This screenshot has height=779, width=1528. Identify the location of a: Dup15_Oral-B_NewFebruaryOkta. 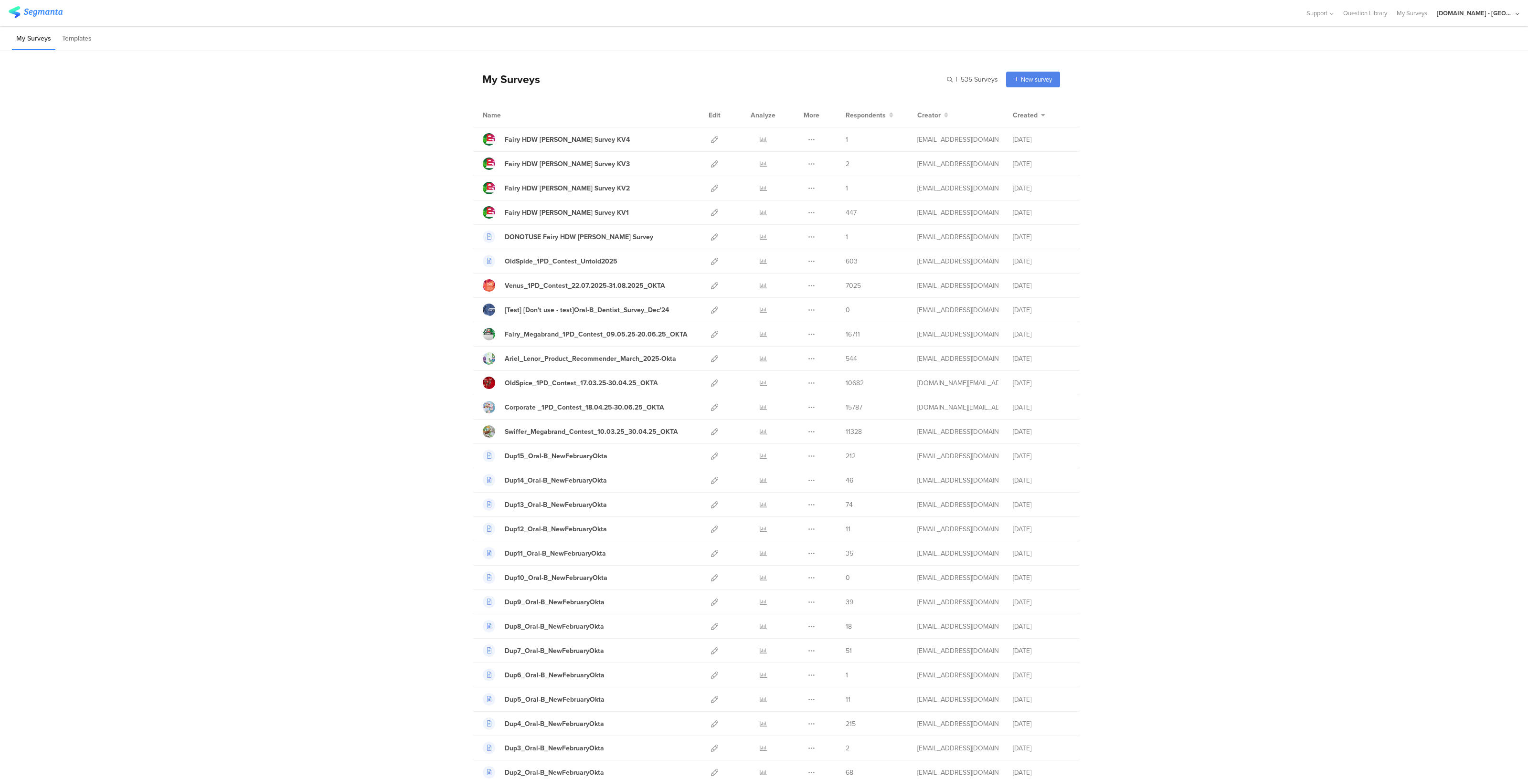
(545, 456).